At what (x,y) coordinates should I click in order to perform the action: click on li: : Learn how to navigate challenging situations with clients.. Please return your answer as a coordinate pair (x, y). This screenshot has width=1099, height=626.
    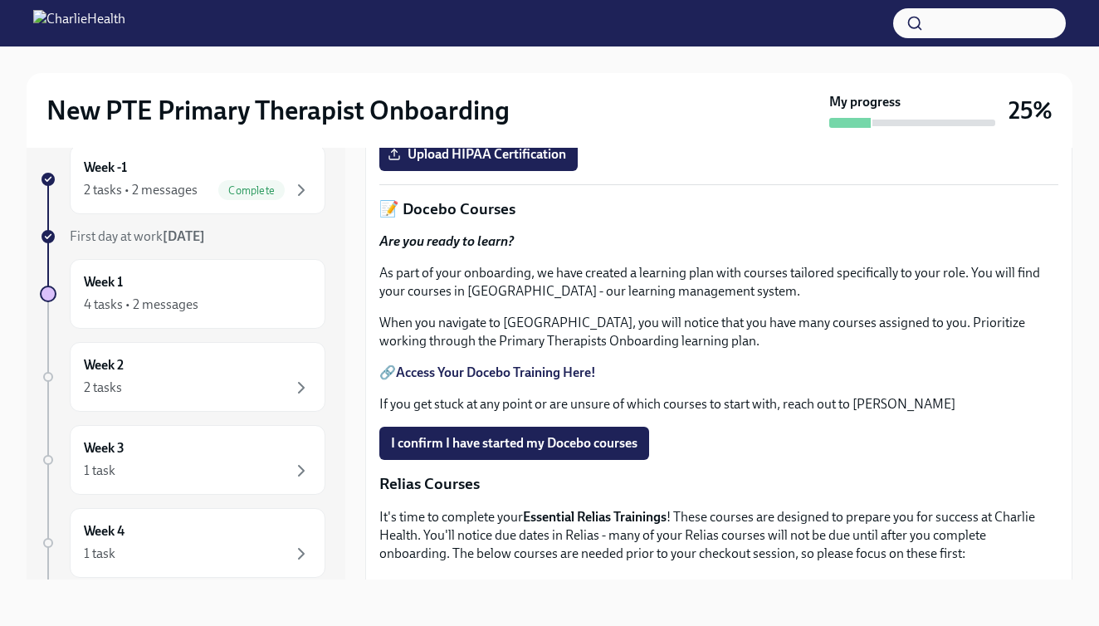
    Looking at the image, I should click on (735, 585).